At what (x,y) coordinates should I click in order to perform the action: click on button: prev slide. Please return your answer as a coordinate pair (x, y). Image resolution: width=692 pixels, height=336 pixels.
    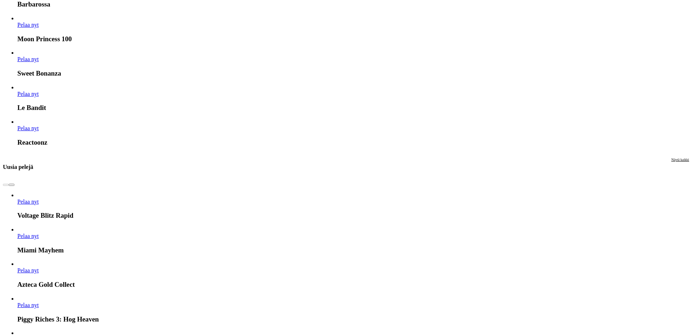
    Looking at the image, I should click on (6, 185).